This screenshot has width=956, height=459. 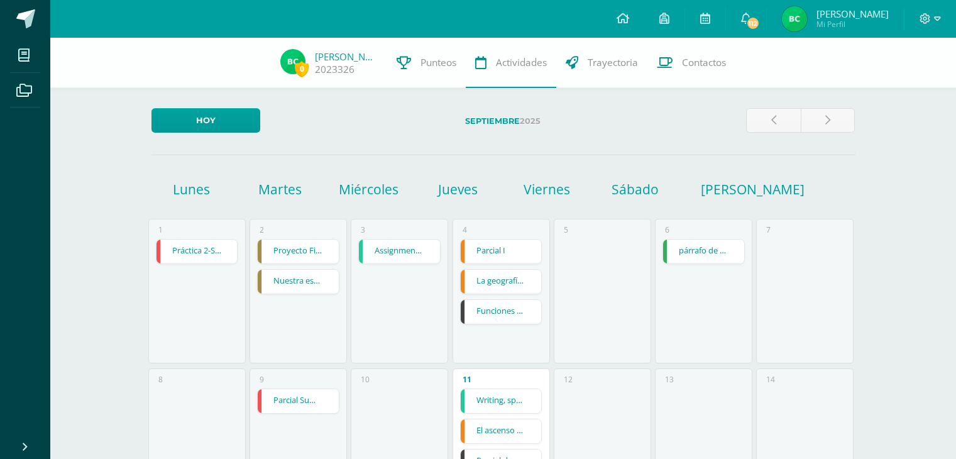 I want to click on div: Funciones Lógicas Mayusc Minusc | Tarea, so click(x=501, y=312).